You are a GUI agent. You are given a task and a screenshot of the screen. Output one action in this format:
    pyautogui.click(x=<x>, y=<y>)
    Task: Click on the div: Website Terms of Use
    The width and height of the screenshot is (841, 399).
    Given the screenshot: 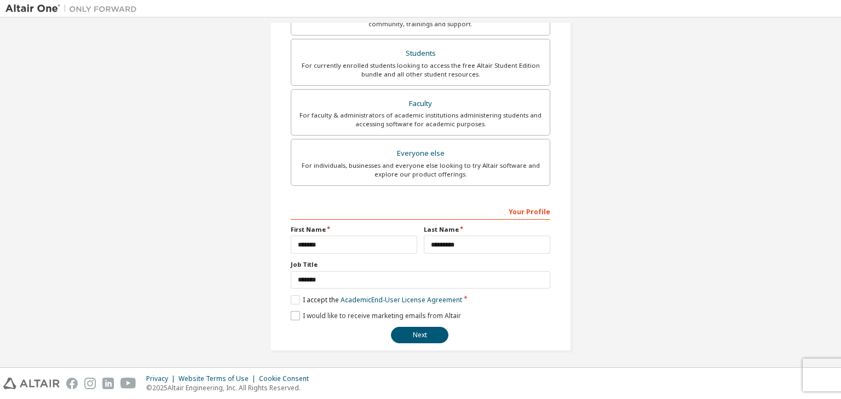 What is the action you would take?
    pyautogui.click(x=218, y=379)
    